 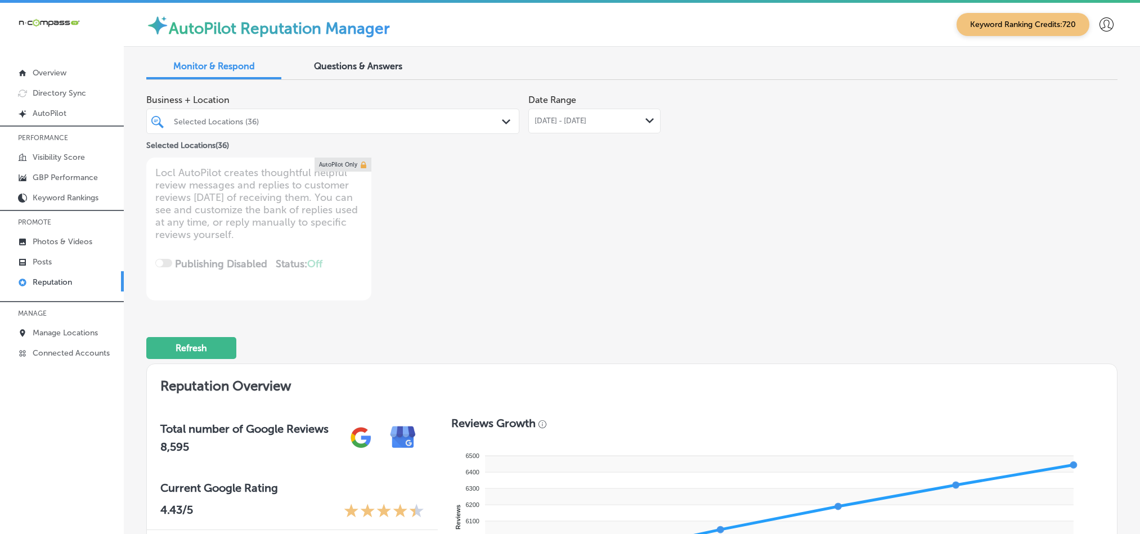 I want to click on p: Directory Sync, so click(x=59, y=93).